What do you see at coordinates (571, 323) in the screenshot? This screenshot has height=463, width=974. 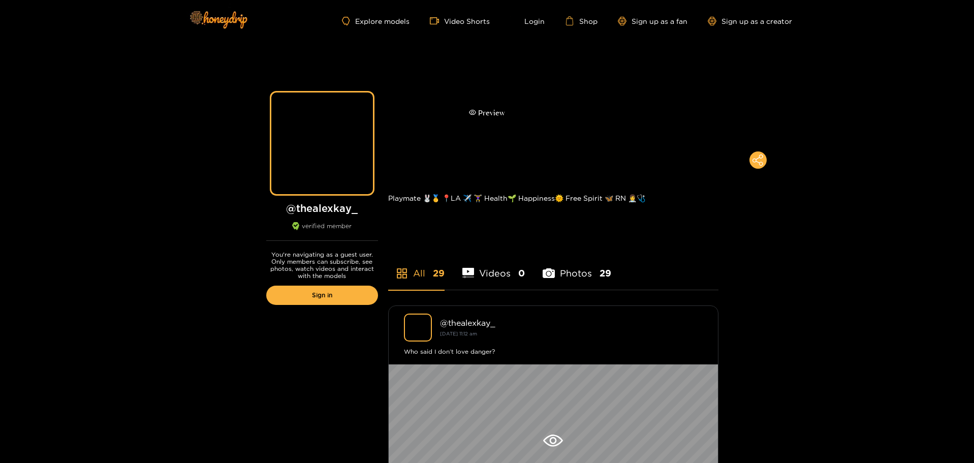 I see `div: @ thealexkay_` at bounding box center [571, 323].